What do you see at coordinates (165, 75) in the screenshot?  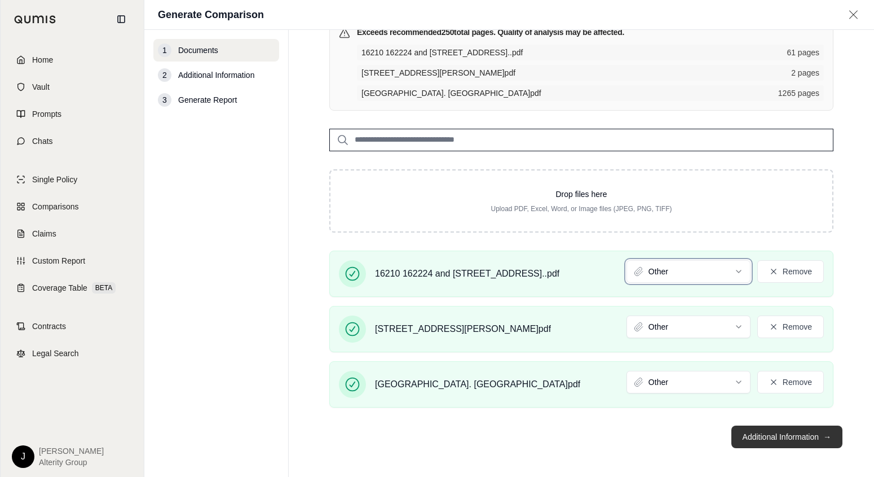 I see `div: 2` at bounding box center [165, 75].